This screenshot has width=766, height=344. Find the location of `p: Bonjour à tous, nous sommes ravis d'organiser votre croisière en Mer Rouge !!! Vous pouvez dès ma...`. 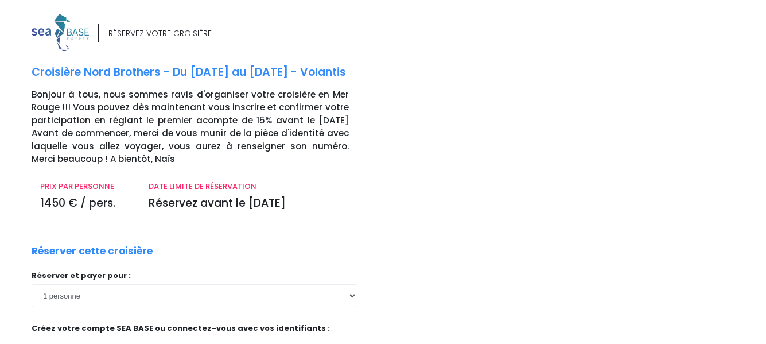

p: Bonjour à tous, nous sommes ravis d'organiser votre croisière en Mer Rouge !!! Vous pouvez dès ma... is located at coordinates (203, 127).